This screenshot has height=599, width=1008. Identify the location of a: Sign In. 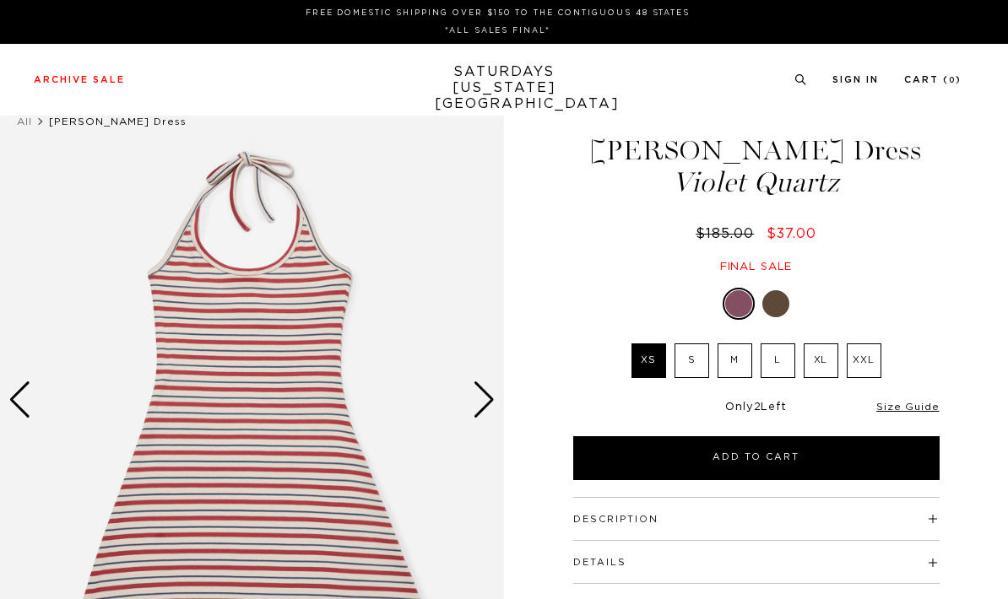
(855, 79).